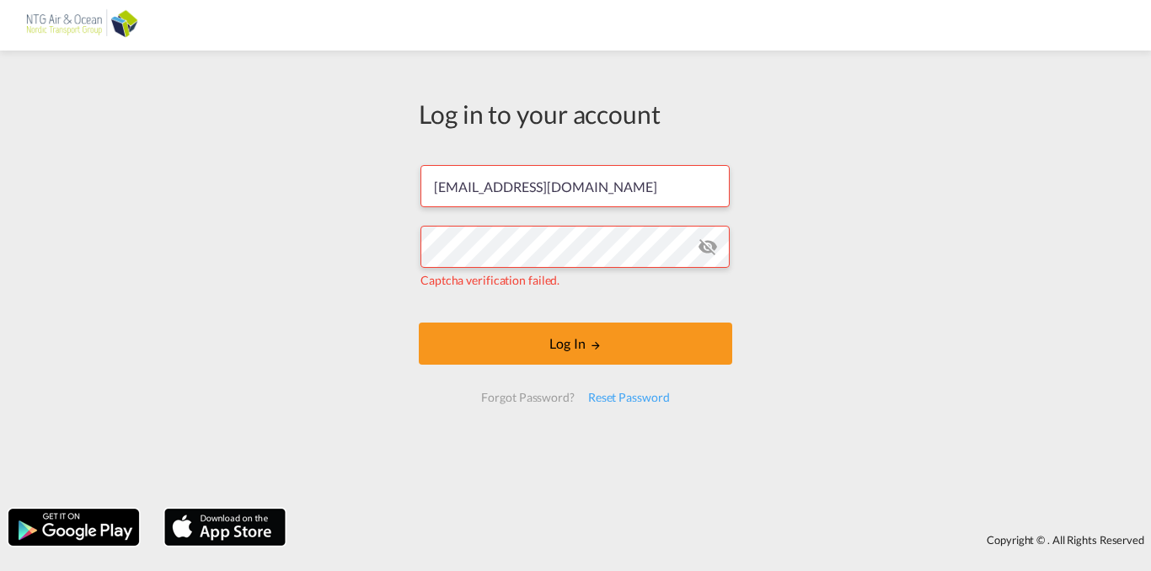 This screenshot has width=1151, height=571. Describe the element at coordinates (722, 540) in the screenshot. I see `div: Copyright © . All Rights Reserved` at that location.